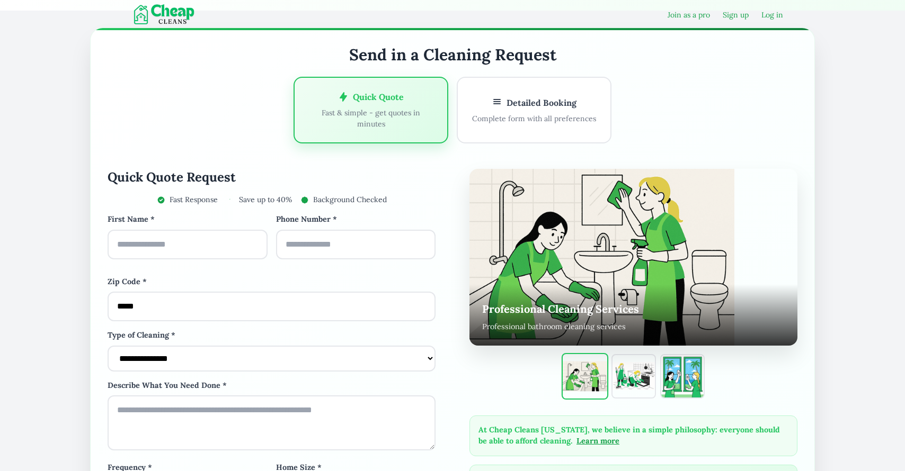  What do you see at coordinates (633, 327) in the screenshot?
I see `p: Professional bathroom cleaning services` at bounding box center [633, 327].